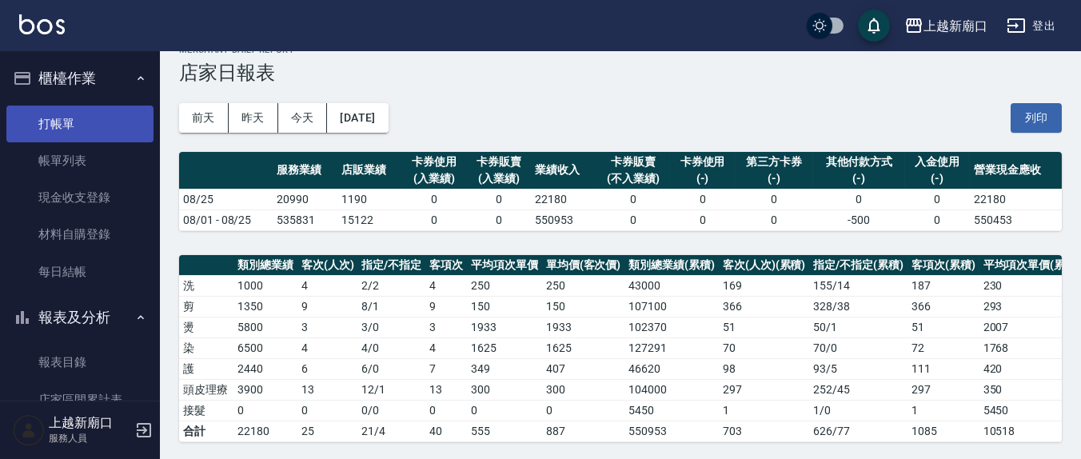  I want to click on th: 平均項次單價, so click(505, 266).